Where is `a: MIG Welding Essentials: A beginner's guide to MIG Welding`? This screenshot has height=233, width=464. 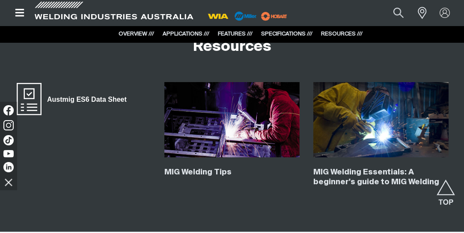 a: MIG Welding Essentials: A beginner's guide to MIG Welding is located at coordinates (376, 177).